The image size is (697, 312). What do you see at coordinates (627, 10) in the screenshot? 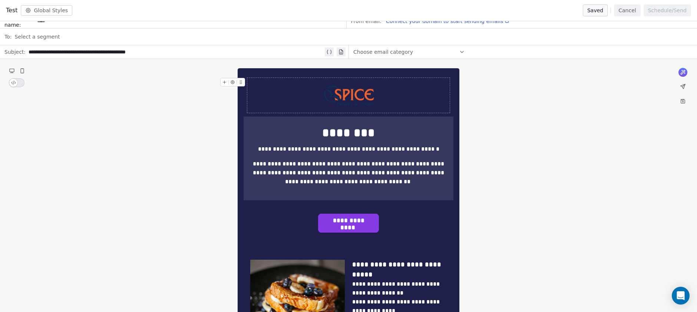
I see `button: Cancel` at bounding box center [627, 10].